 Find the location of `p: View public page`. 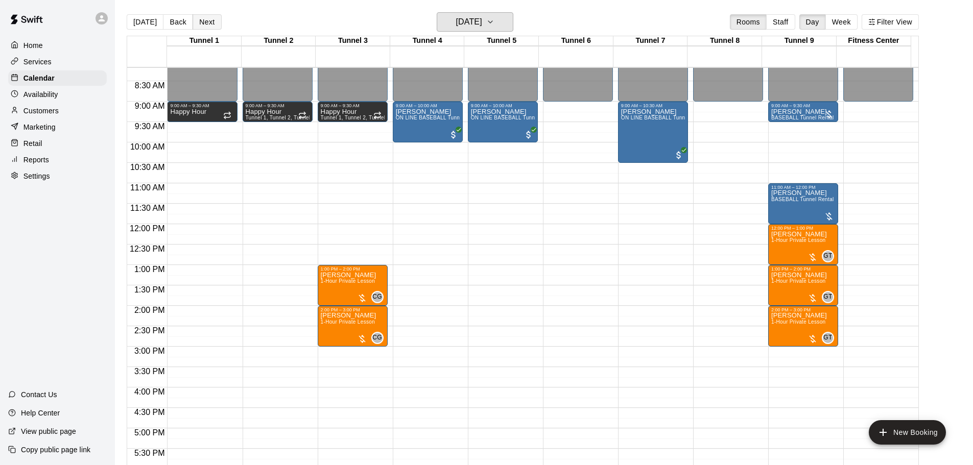

p: View public page is located at coordinates (49, 432).